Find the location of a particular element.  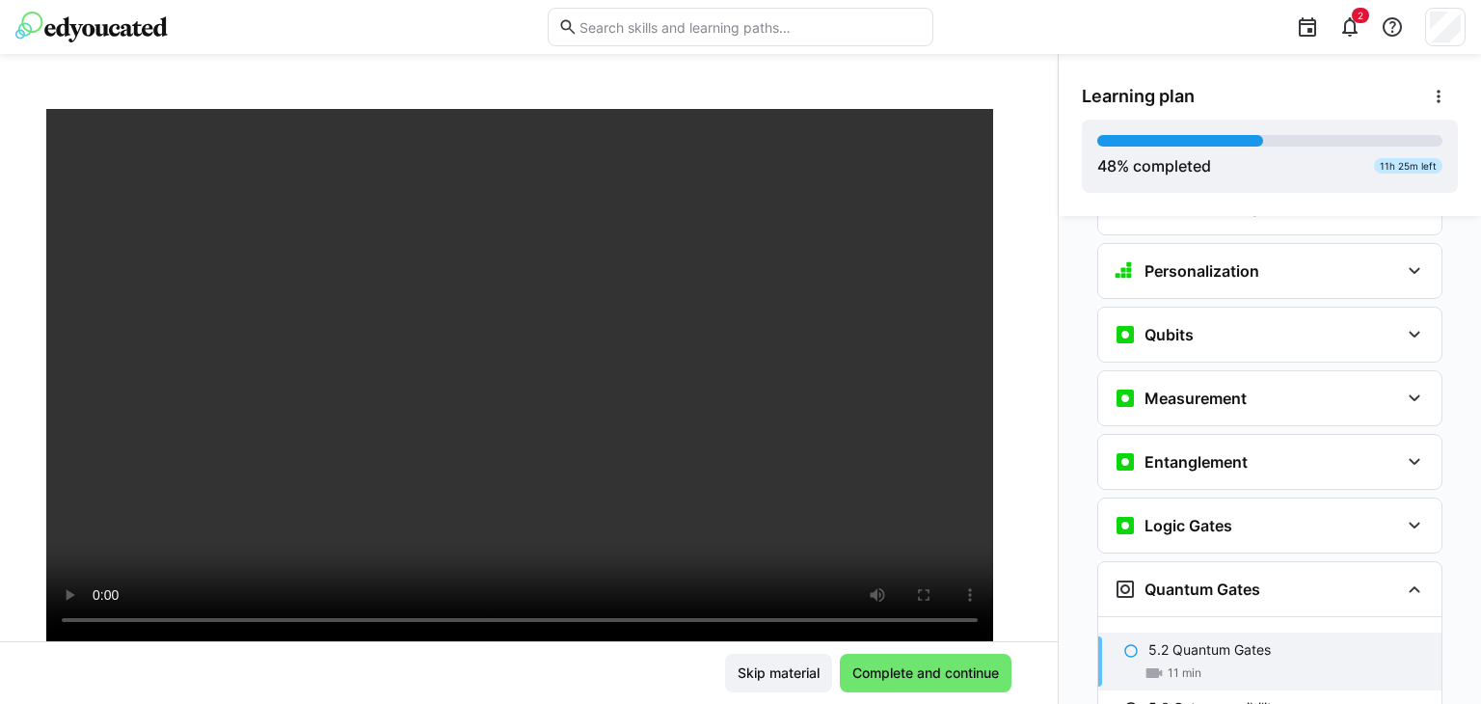

span: 48 is located at coordinates (1107, 166).